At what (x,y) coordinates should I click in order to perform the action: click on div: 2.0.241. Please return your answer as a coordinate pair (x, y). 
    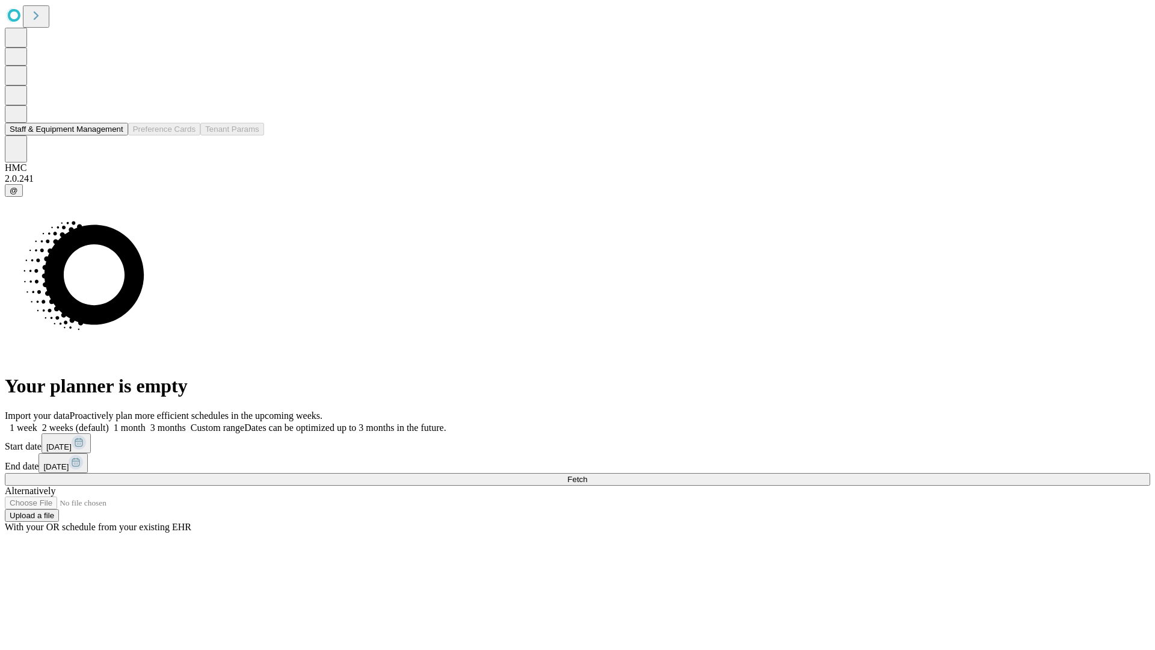
    Looking at the image, I should click on (578, 179).